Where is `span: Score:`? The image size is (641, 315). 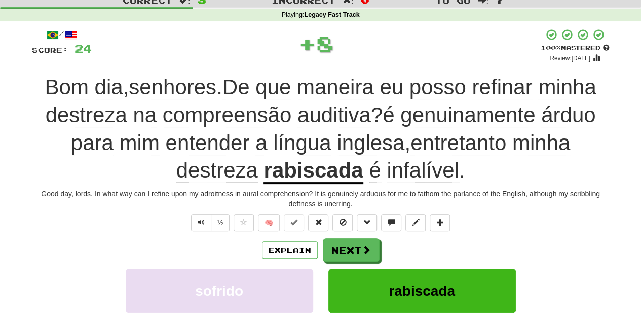
span: Score: is located at coordinates (50, 50).